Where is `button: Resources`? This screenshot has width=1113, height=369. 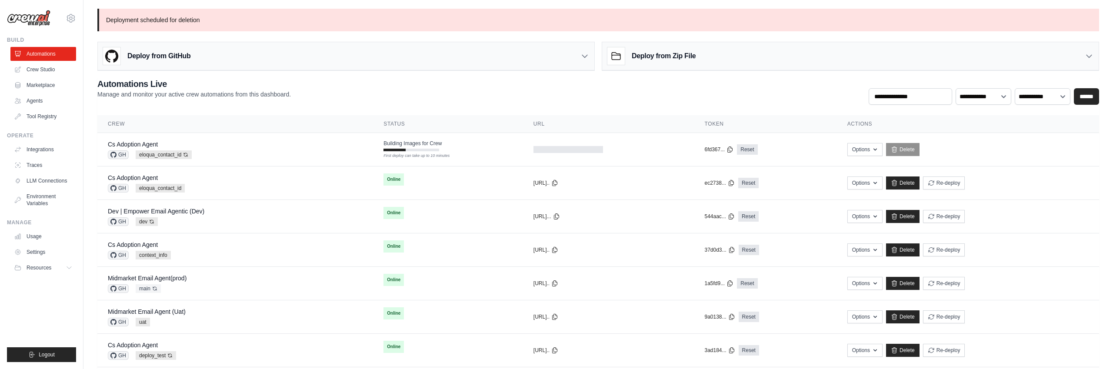 button: Resources is located at coordinates (43, 268).